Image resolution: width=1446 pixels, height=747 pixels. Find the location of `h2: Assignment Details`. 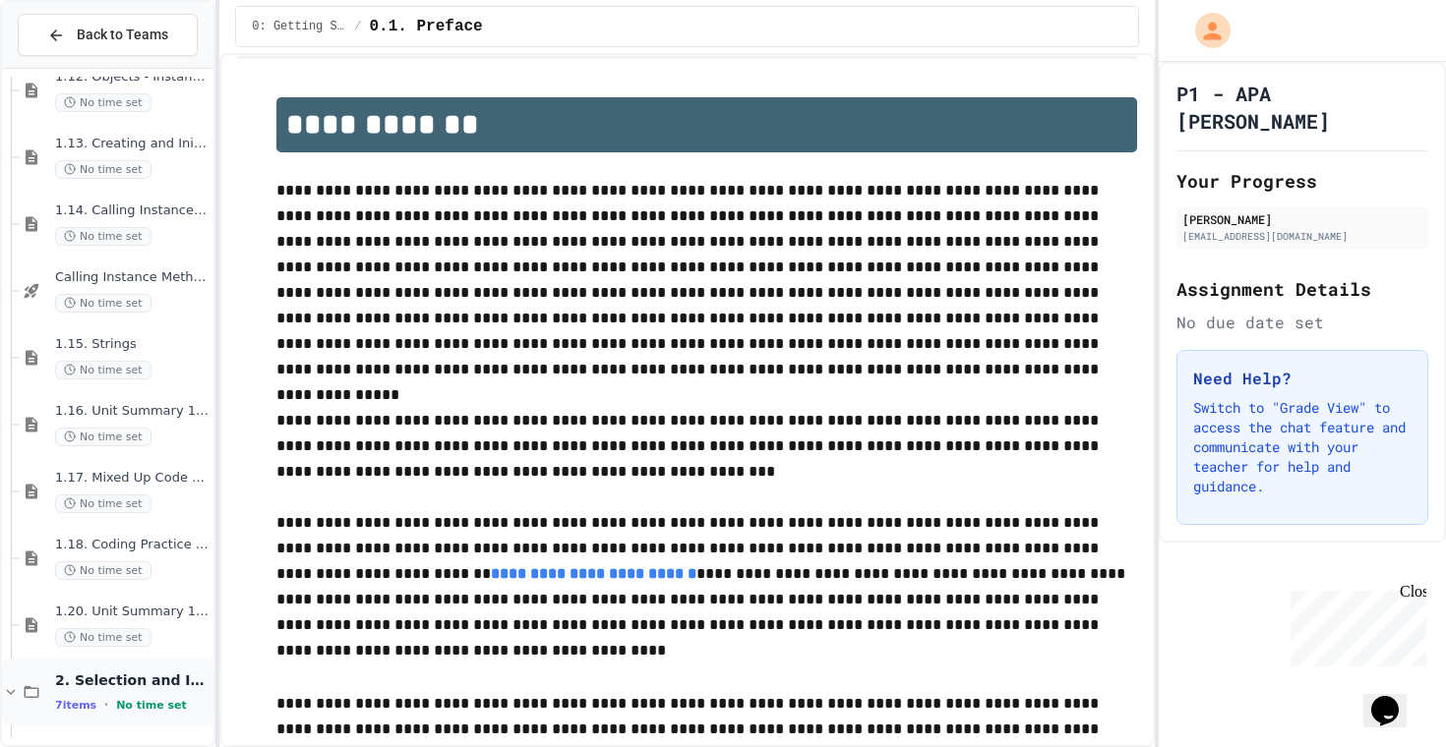

h2: Assignment Details is located at coordinates (1302, 289).